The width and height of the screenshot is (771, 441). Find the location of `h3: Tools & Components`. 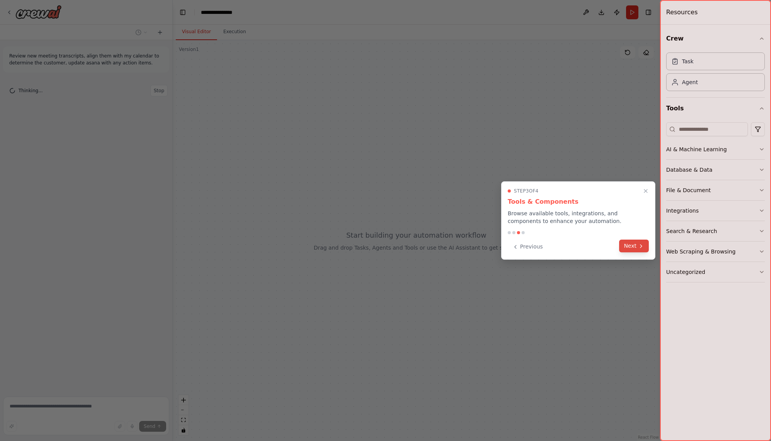

h3: Tools & Components is located at coordinates (578, 202).